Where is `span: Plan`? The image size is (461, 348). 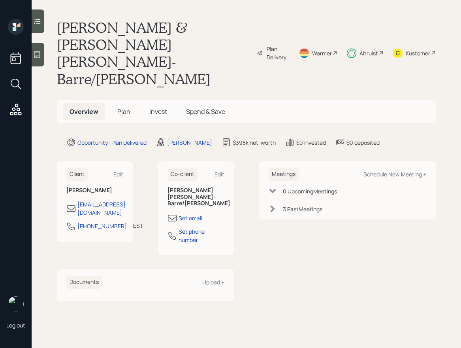
span: Plan is located at coordinates (124, 111).